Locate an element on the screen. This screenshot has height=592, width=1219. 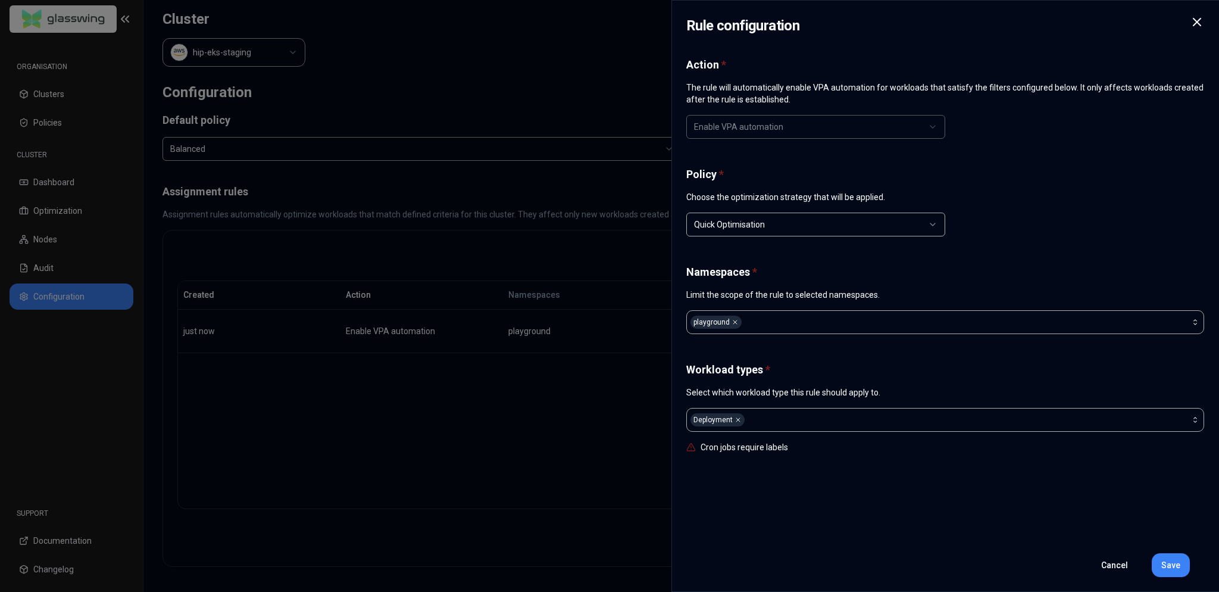
p: Limit the scope of the rule to selected namespaces. is located at coordinates (945, 295).